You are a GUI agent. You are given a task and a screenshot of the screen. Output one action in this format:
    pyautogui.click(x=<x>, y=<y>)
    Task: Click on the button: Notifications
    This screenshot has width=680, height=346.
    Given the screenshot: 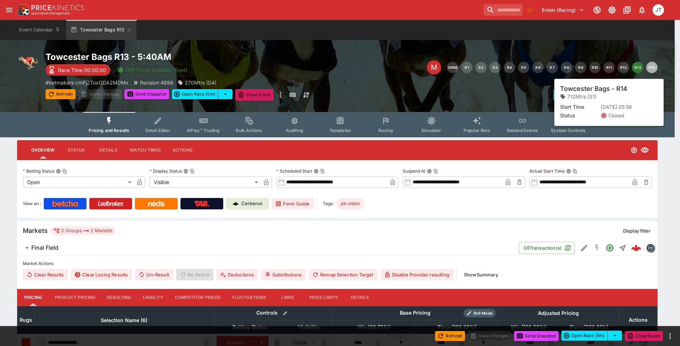 What is the action you would take?
    pyautogui.click(x=642, y=10)
    